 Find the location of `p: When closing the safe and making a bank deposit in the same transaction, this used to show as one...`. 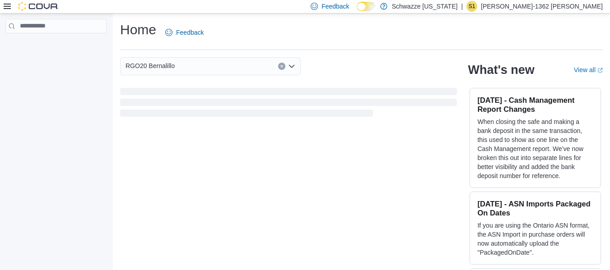

p: When closing the safe and making a bank deposit in the same transaction, this used to show as one... is located at coordinates (535, 149).